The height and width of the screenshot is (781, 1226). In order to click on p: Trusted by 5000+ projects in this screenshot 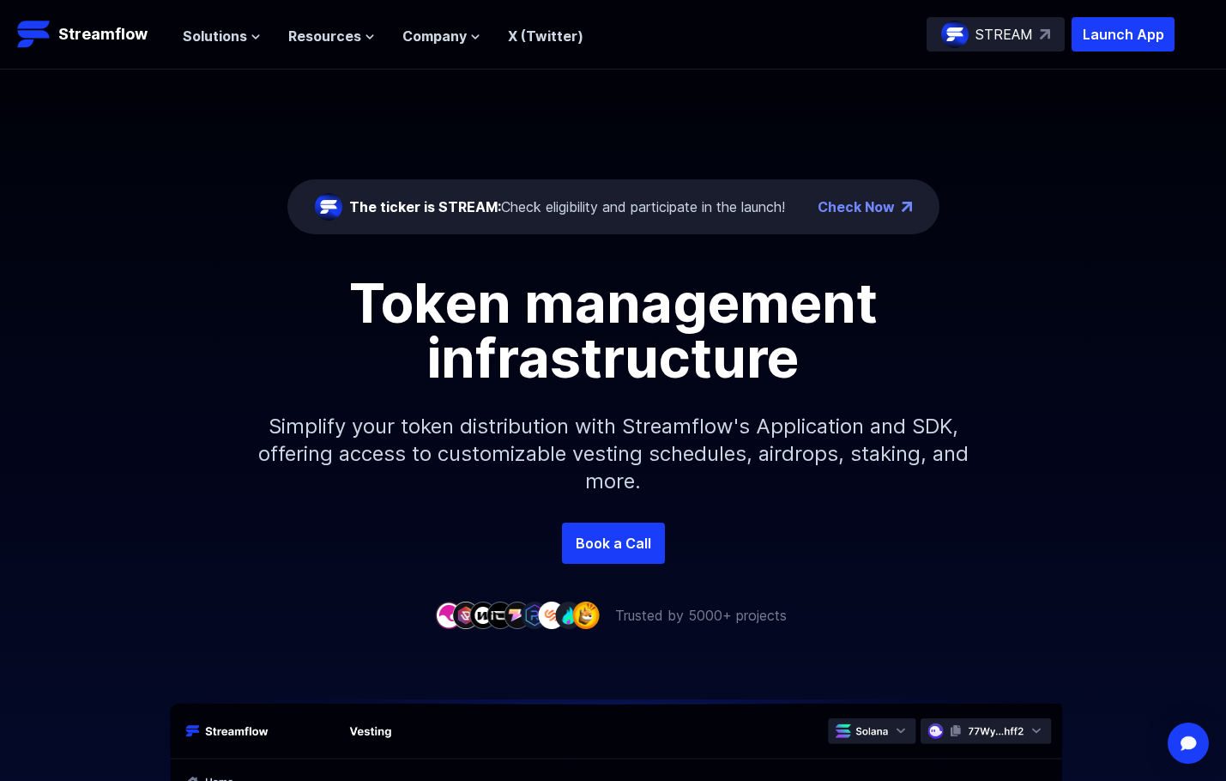, I will do `click(701, 615)`.